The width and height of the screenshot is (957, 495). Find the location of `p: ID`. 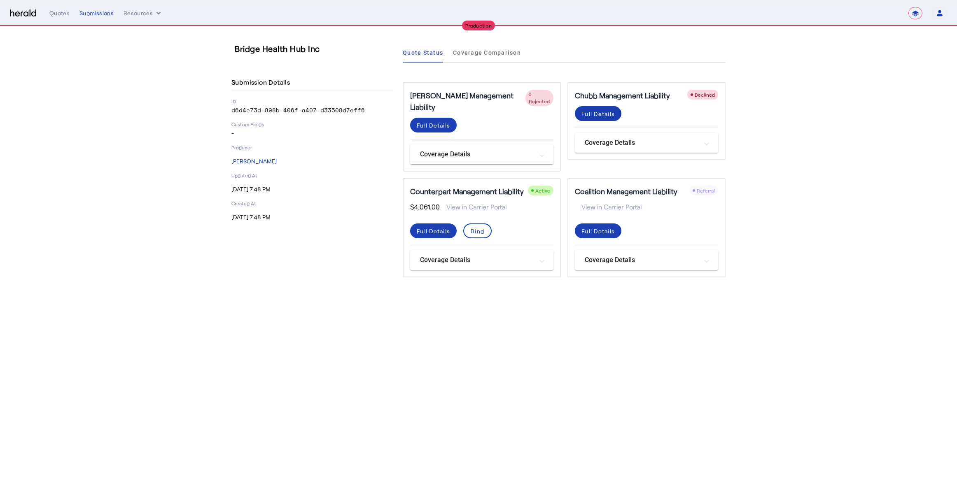

p: ID is located at coordinates (312, 101).